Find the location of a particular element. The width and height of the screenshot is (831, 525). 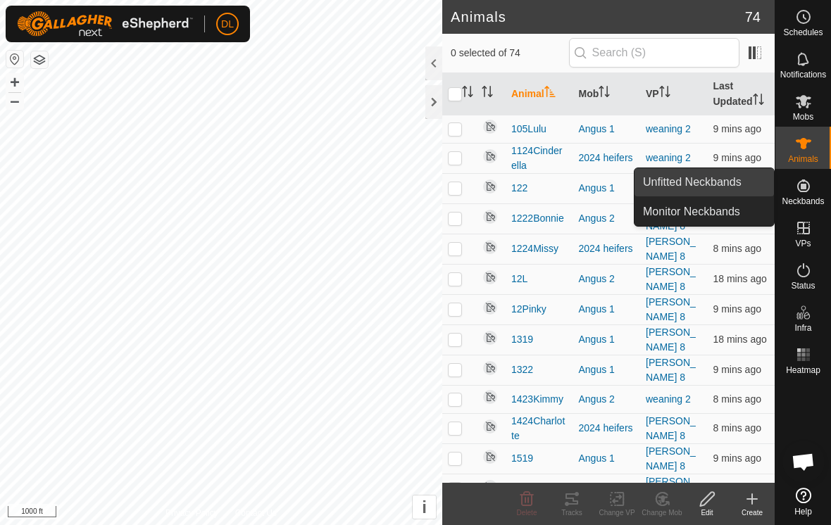

div: Change VP is located at coordinates (617, 513).